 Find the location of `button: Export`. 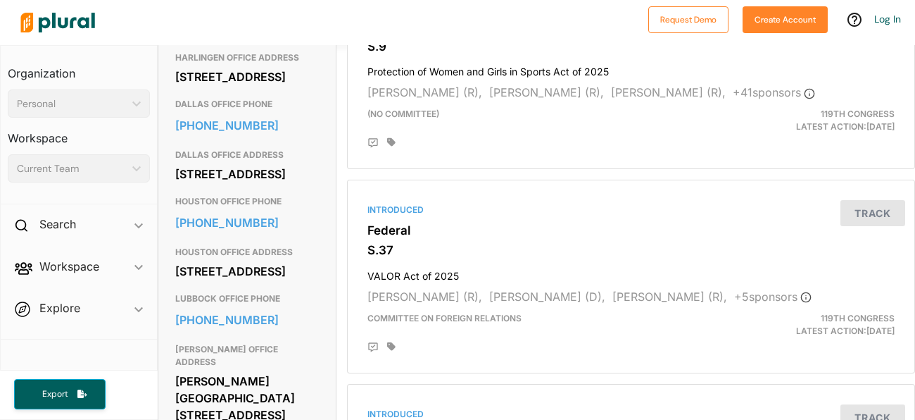

button: Export is located at coordinates (60, 394).